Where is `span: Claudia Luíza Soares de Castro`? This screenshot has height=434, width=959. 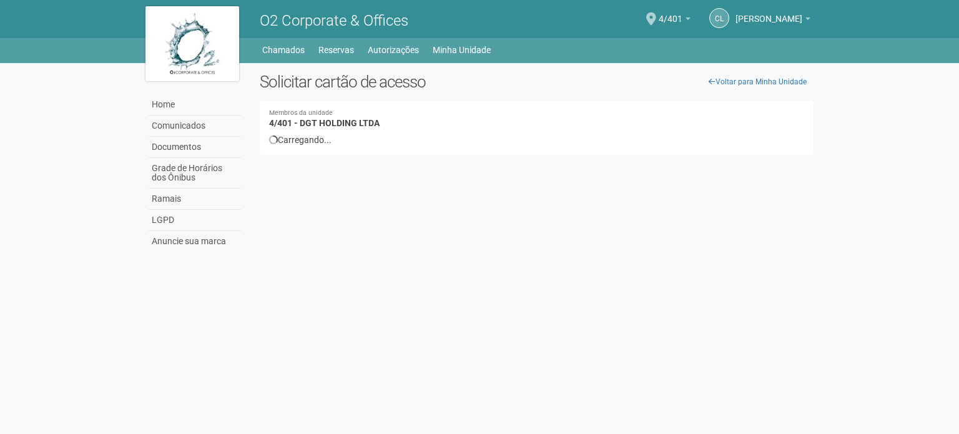 span: Claudia Luíza Soares de Castro is located at coordinates (769, 12).